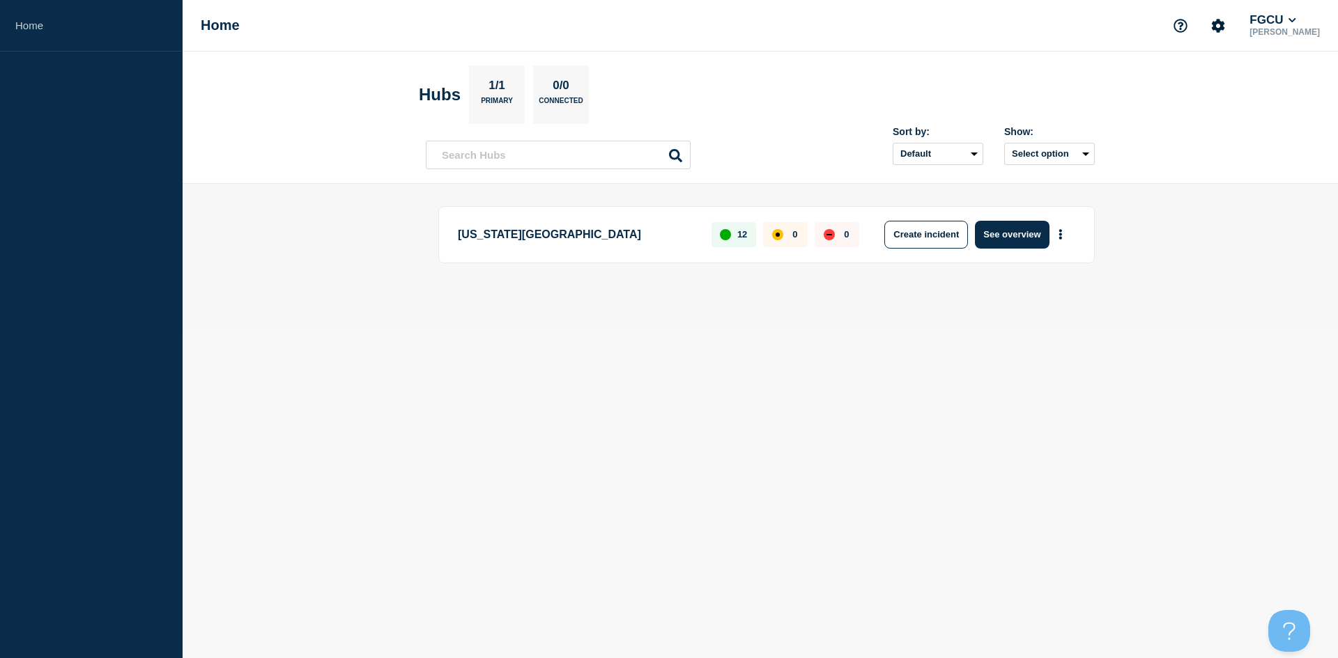  I want to click on div: up, so click(725, 235).